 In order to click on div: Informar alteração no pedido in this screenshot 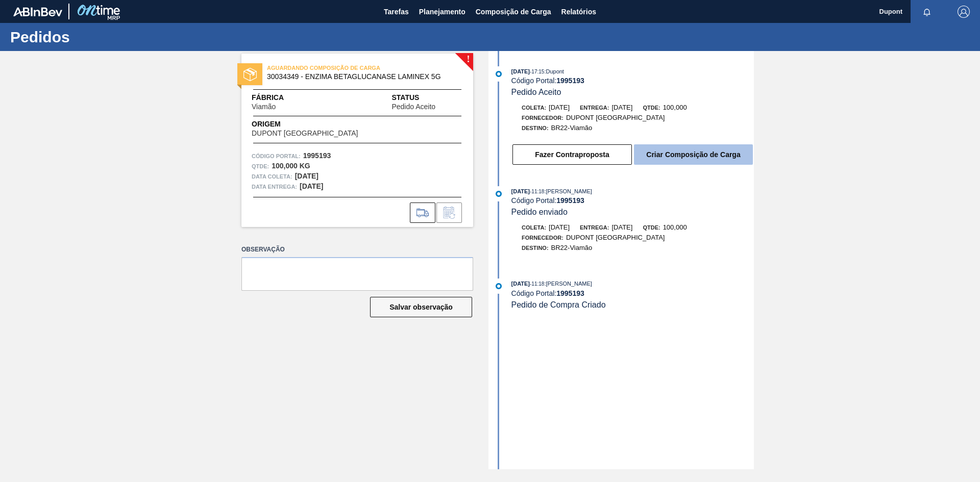, I will do `click(449, 213)`.